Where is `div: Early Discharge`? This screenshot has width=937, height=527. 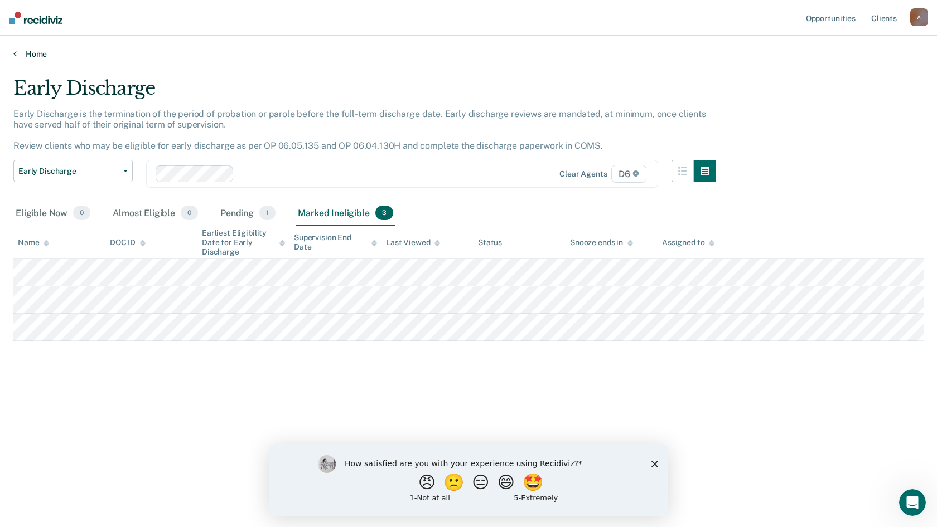 div: Early Discharge is located at coordinates (365, 93).